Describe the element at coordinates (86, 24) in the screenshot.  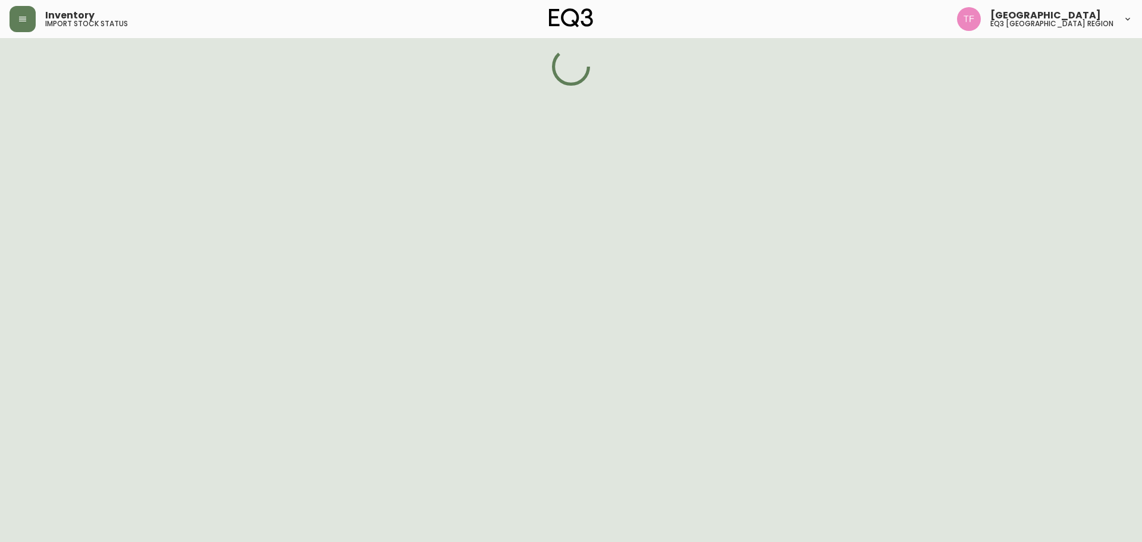
I see `h5: import stock status` at that location.